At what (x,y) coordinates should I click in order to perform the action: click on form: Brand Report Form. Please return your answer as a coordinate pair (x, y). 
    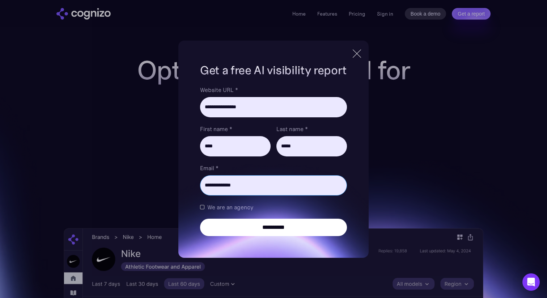
    Looking at the image, I should click on (274, 161).